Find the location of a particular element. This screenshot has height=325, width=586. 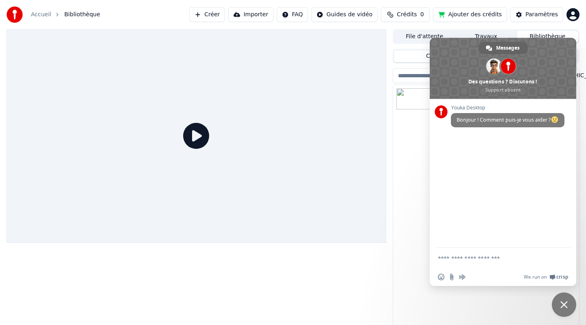

button: Ajouter des crédits is located at coordinates (470, 15).